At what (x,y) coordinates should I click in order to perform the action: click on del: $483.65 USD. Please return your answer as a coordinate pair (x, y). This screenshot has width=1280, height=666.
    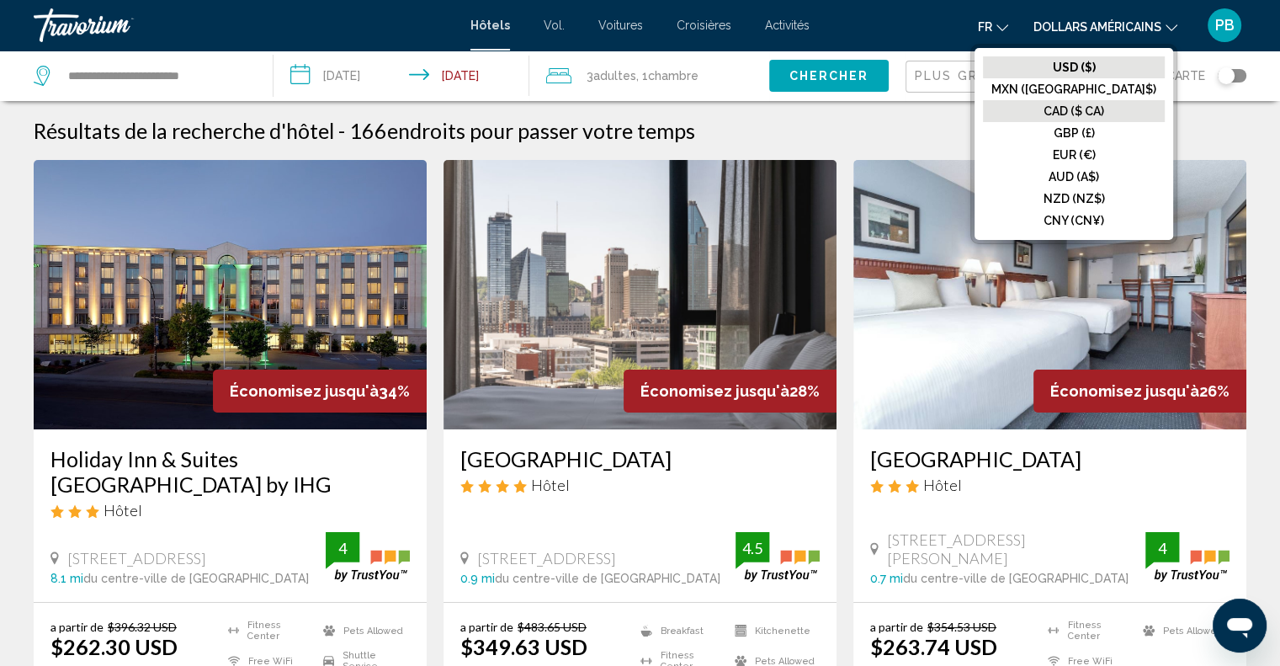
    Looking at the image, I should click on (552, 626).